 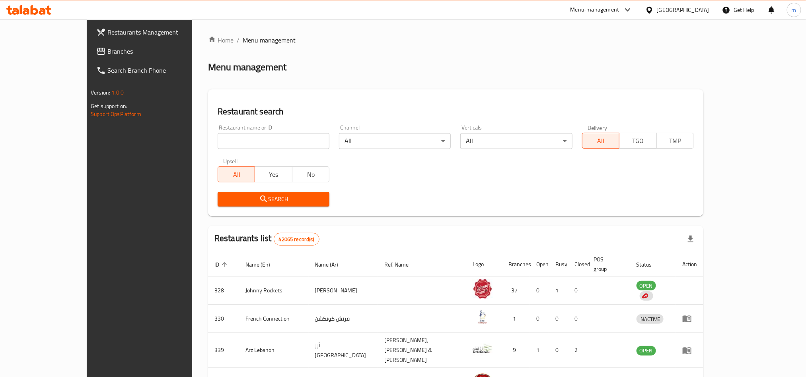 What do you see at coordinates (689, 265) in the screenshot?
I see `th: Action` at bounding box center [689, 265].